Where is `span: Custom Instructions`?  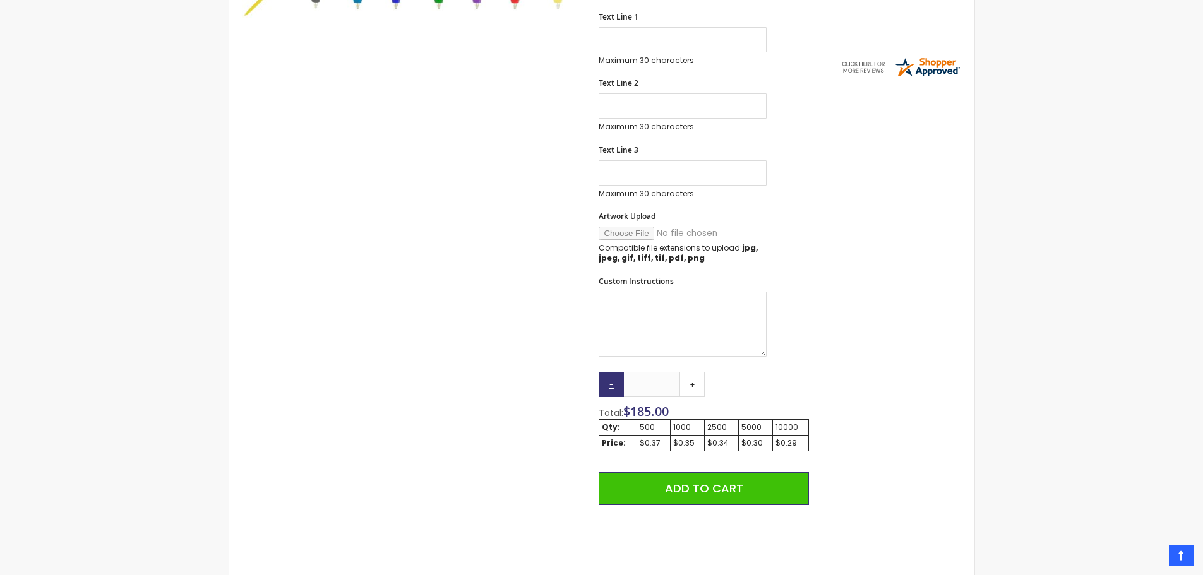
span: Custom Instructions is located at coordinates (636, 281).